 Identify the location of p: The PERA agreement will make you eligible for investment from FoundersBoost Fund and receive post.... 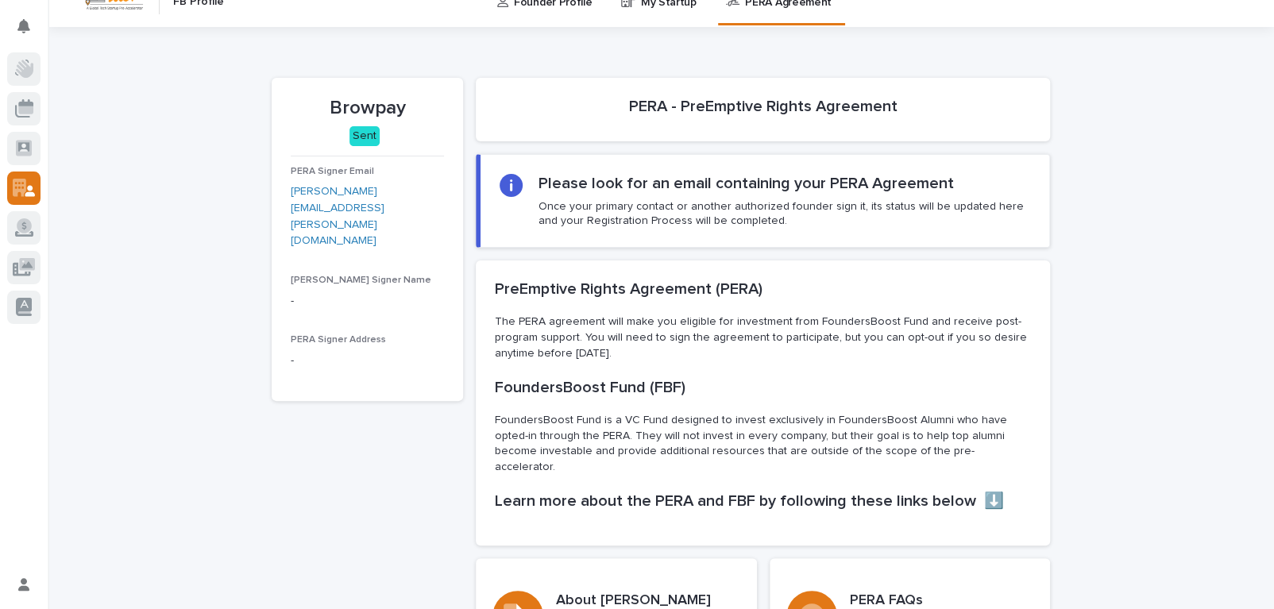
(762, 338).